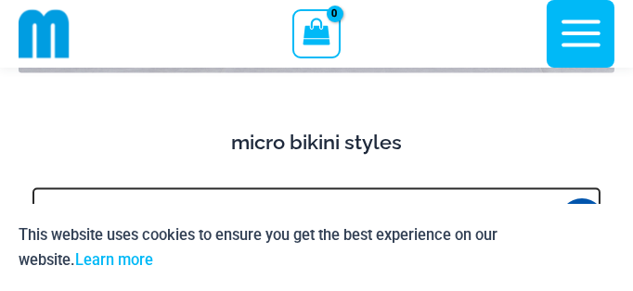 The image size is (633, 291). I want to click on a: string backs, so click(317, 213).